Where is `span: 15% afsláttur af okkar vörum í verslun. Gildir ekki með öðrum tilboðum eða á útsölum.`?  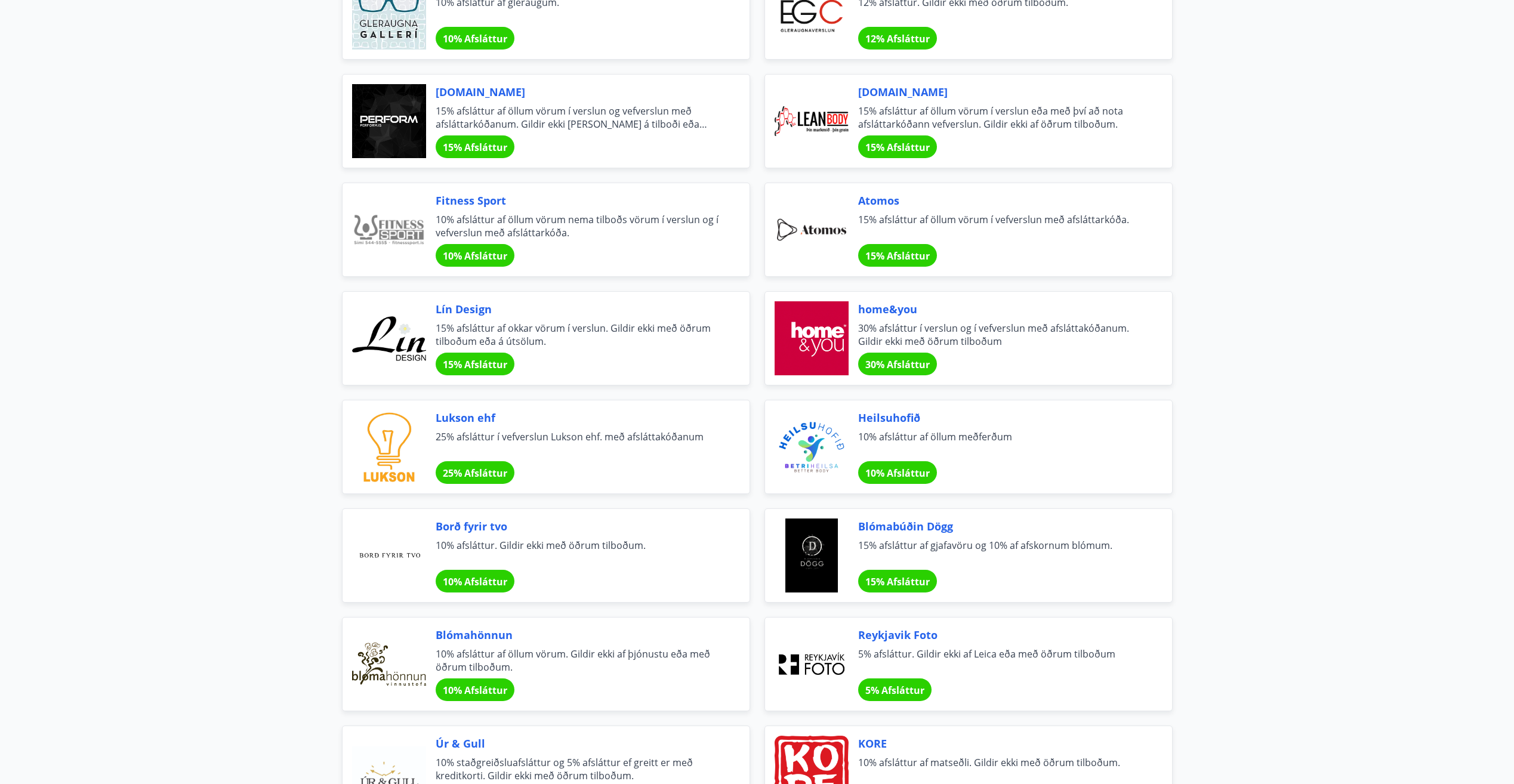
span: 15% afsláttur af okkar vörum í verslun. Gildir ekki með öðrum tilboðum eða á útsölum. is located at coordinates (579, 335).